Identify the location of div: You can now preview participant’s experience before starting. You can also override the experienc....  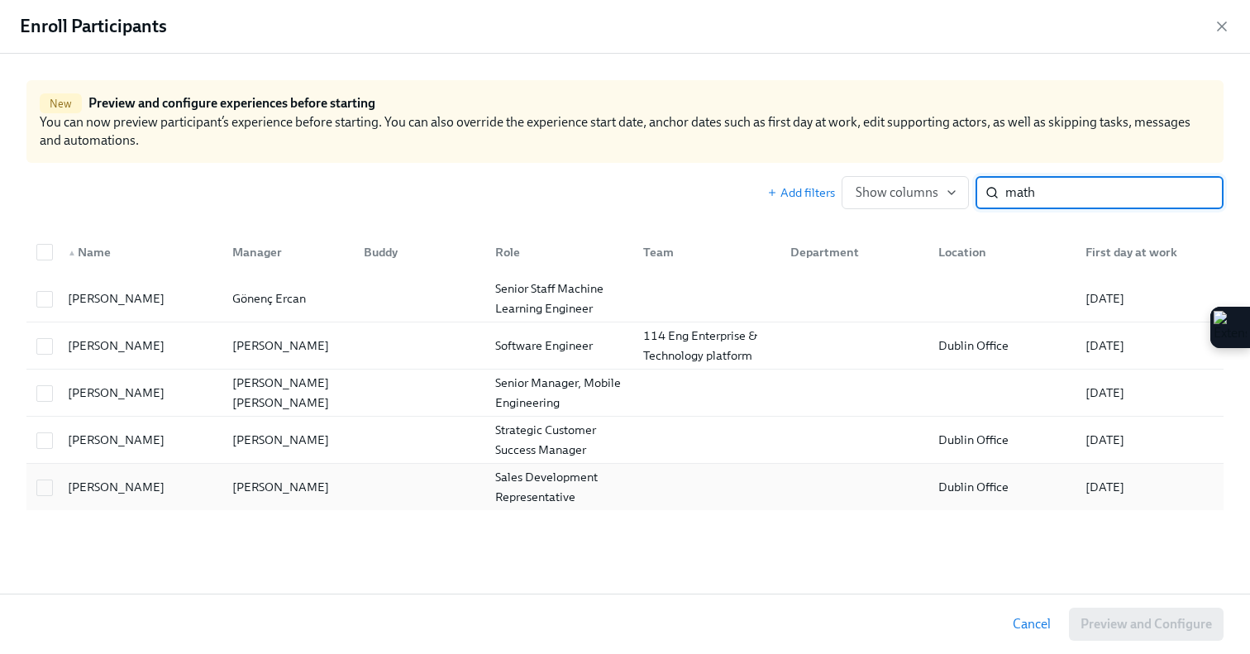
(625, 122).